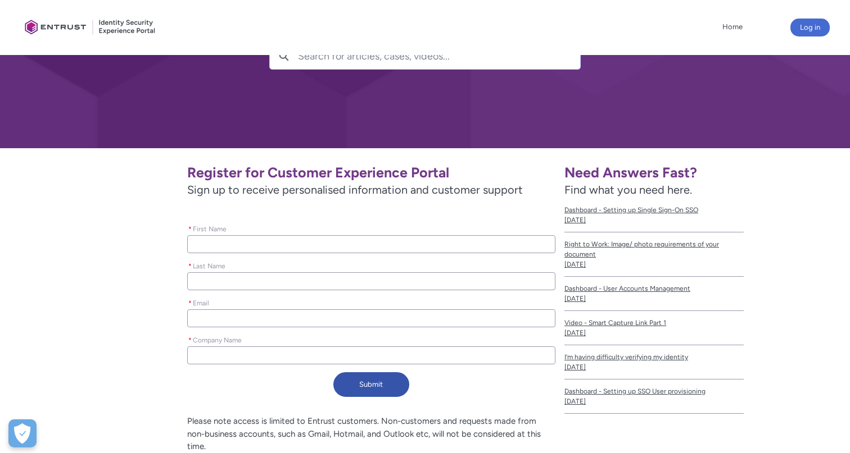  Describe the element at coordinates (439, 56) in the screenshot. I see `input: Search for articles, cases, videos...` at that location.